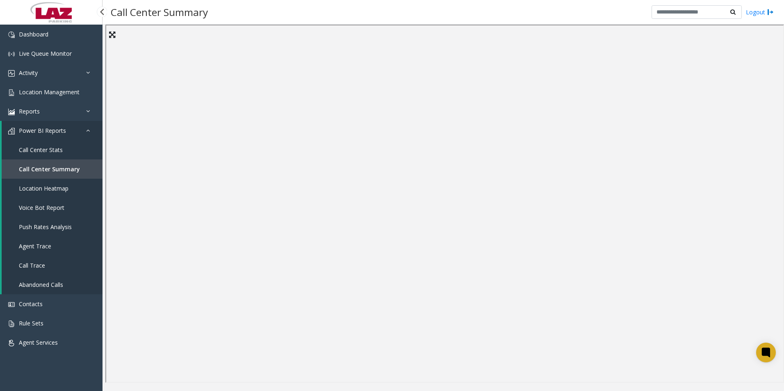 This screenshot has width=784, height=391. What do you see at coordinates (52, 169) in the screenshot?
I see `a: Call Center Summary` at bounding box center [52, 169].